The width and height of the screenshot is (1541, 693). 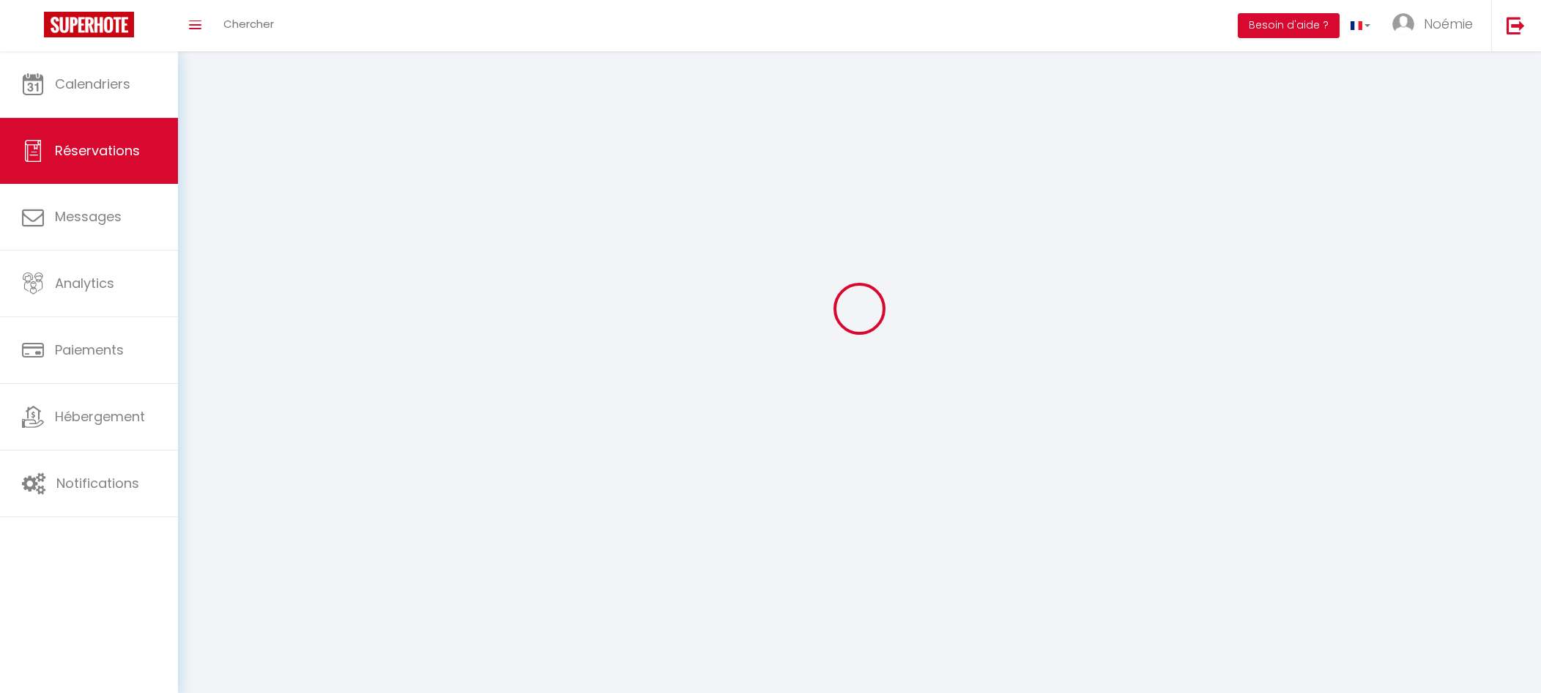 I want to click on span: Hébergement, so click(x=100, y=416).